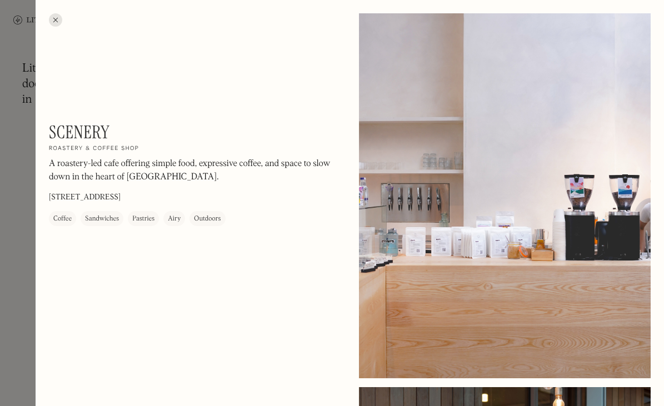  What do you see at coordinates (174, 219) in the screenshot?
I see `div: Airy` at bounding box center [174, 219].